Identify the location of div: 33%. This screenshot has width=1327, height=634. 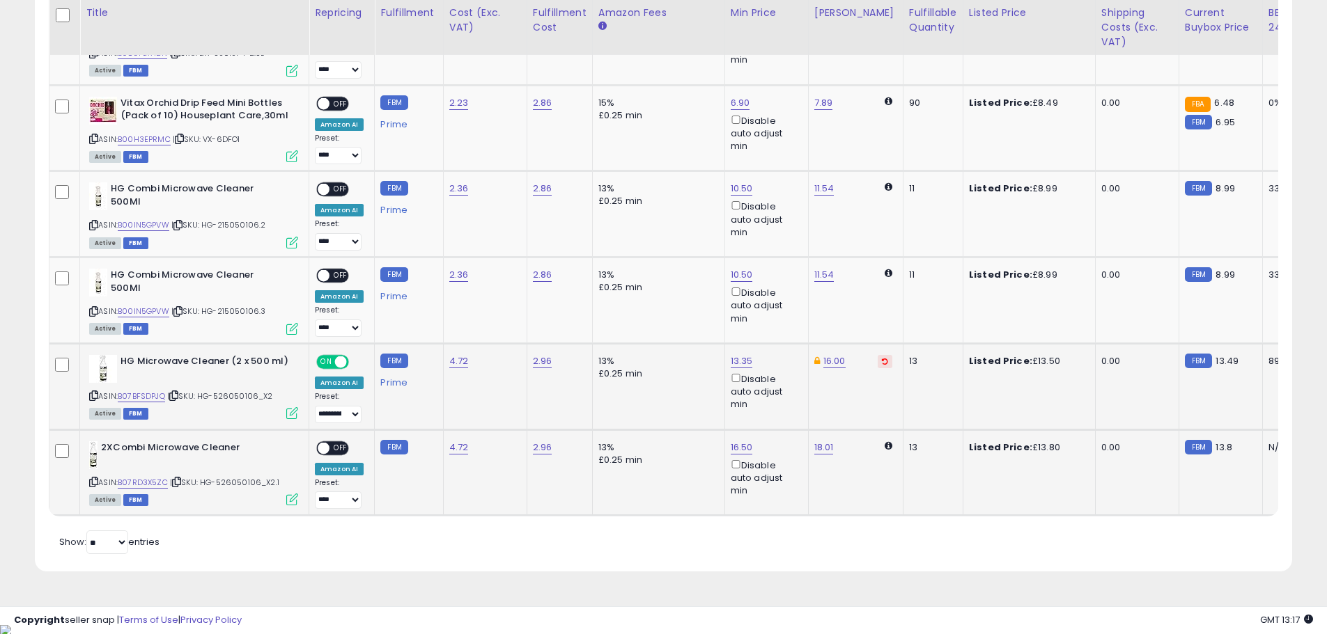
(1291, 275).